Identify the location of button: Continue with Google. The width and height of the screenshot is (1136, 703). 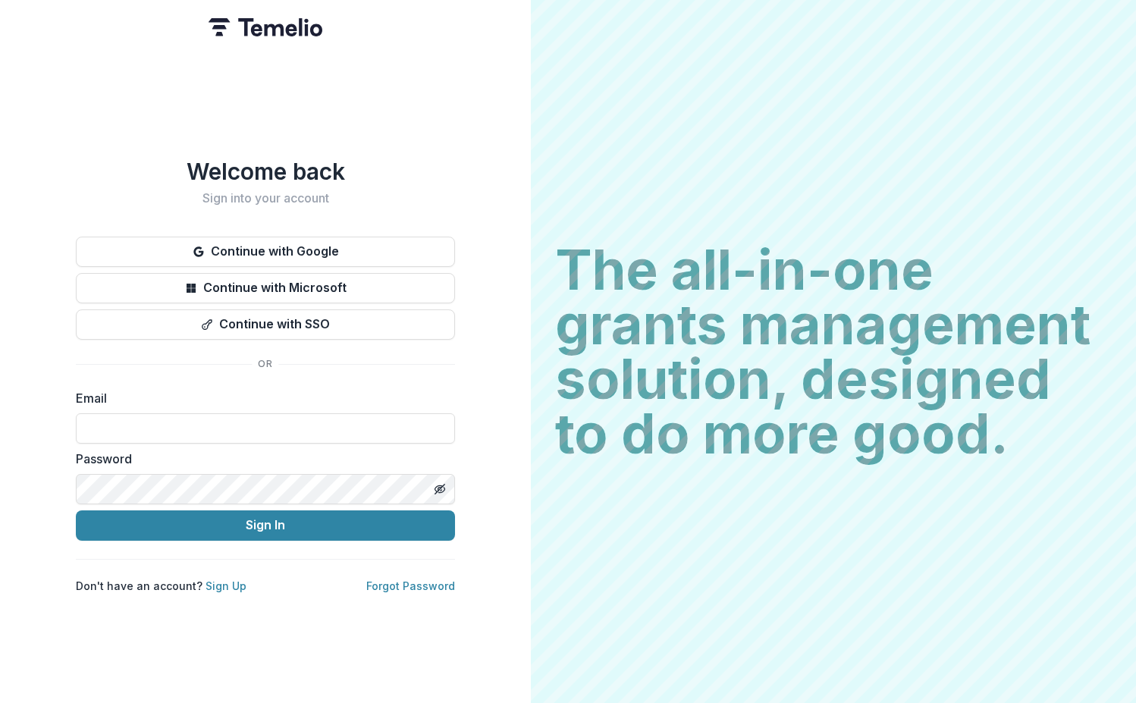
(265, 252).